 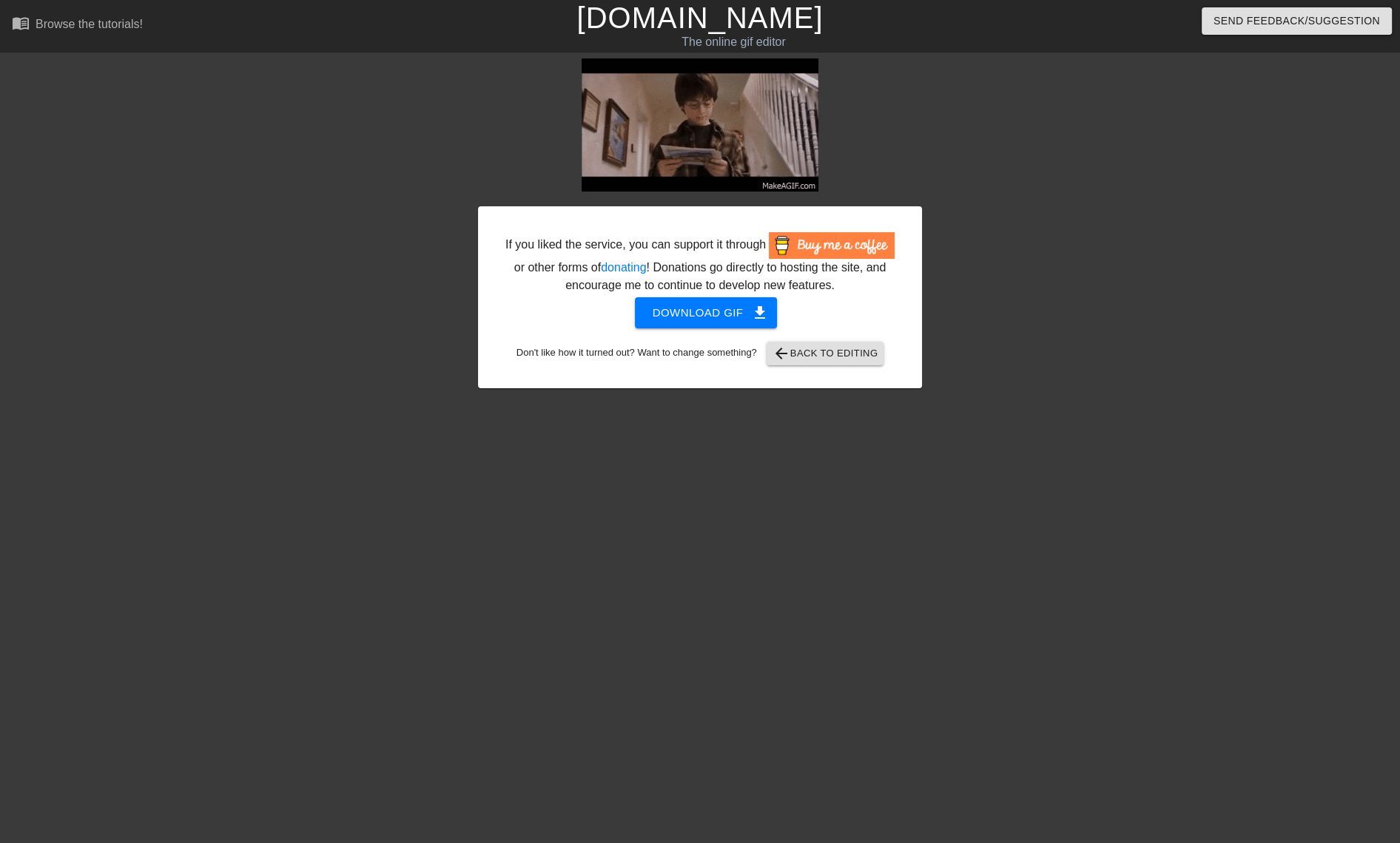 What do you see at coordinates (77, 25) in the screenshot?
I see `a: Browse the tutorials!` at bounding box center [77, 25].